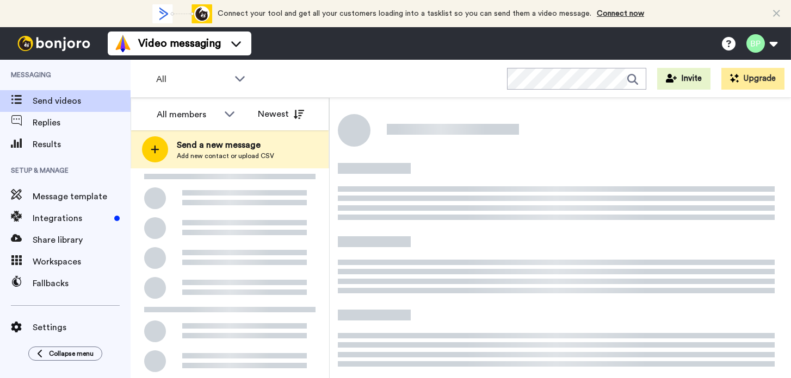 Image resolution: width=791 pixels, height=378 pixels. I want to click on img: vm-color.svg, so click(123, 43).